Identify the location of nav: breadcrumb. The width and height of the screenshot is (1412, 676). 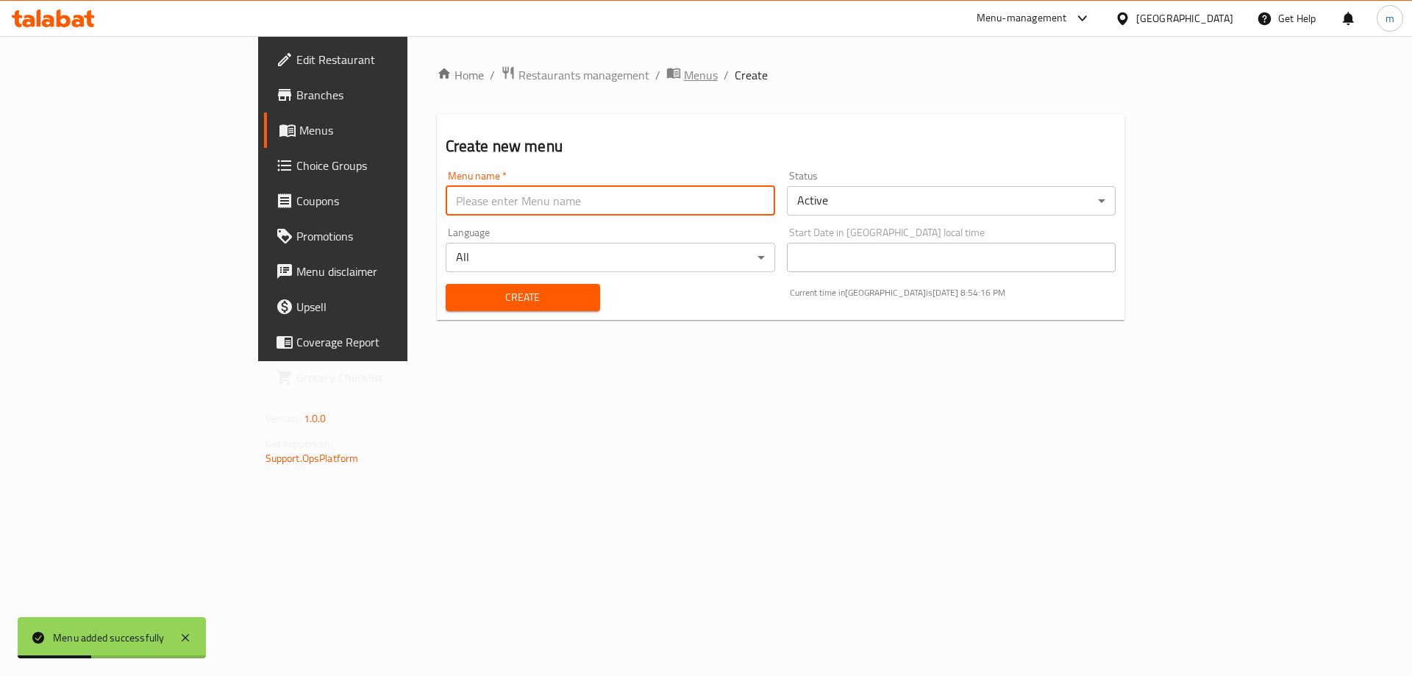
(781, 75).